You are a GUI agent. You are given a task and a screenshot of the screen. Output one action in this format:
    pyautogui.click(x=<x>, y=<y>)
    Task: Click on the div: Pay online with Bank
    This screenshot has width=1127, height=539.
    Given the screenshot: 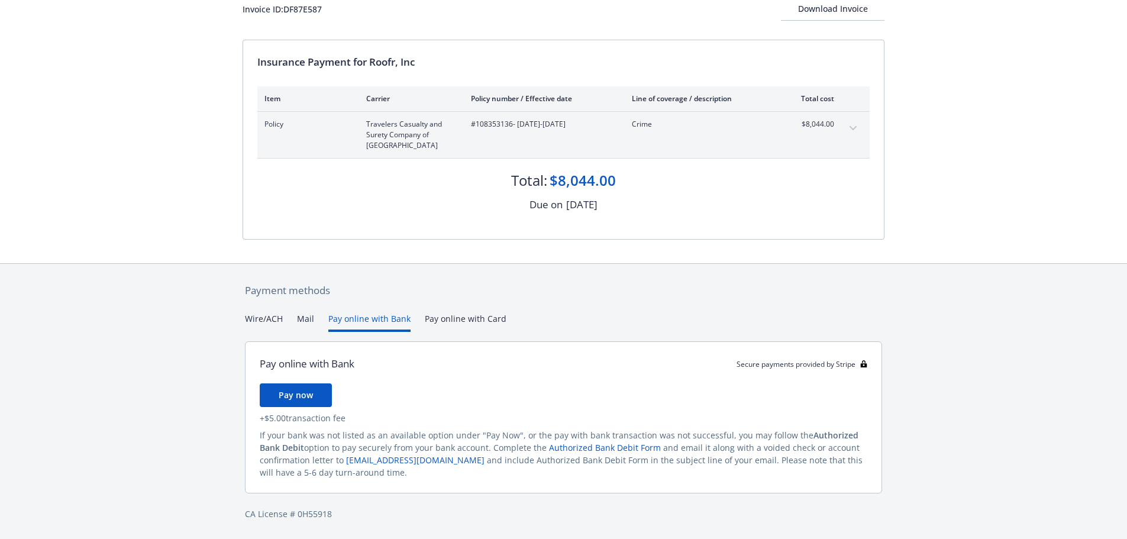 What is the action you would take?
    pyautogui.click(x=307, y=364)
    